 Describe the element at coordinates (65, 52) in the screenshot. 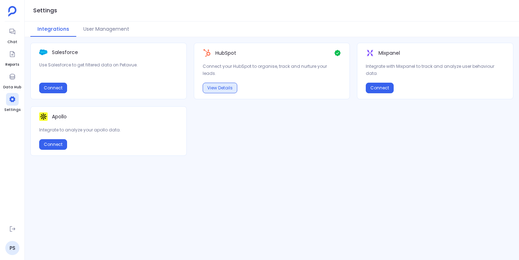

I see `p: Salesforce` at that location.